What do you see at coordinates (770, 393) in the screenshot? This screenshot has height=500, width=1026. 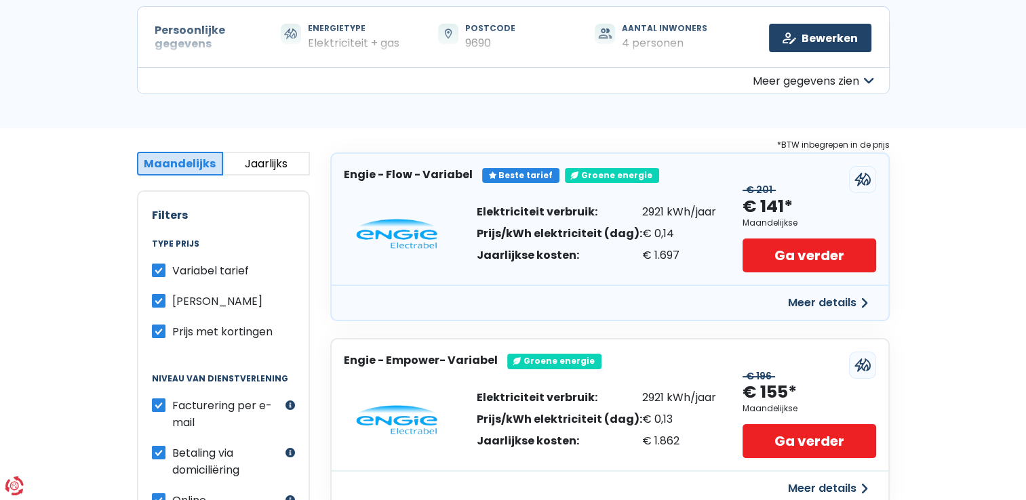 I see `div: € 155*` at bounding box center [770, 393].